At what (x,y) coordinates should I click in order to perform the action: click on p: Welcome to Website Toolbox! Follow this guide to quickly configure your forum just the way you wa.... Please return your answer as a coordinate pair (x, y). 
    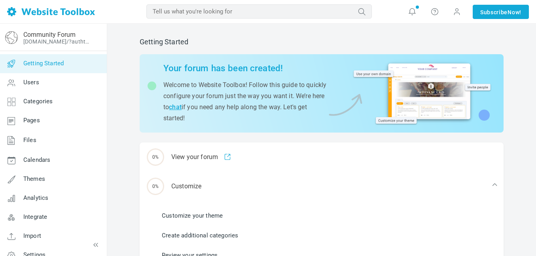
    Looking at the image, I should click on (245, 102).